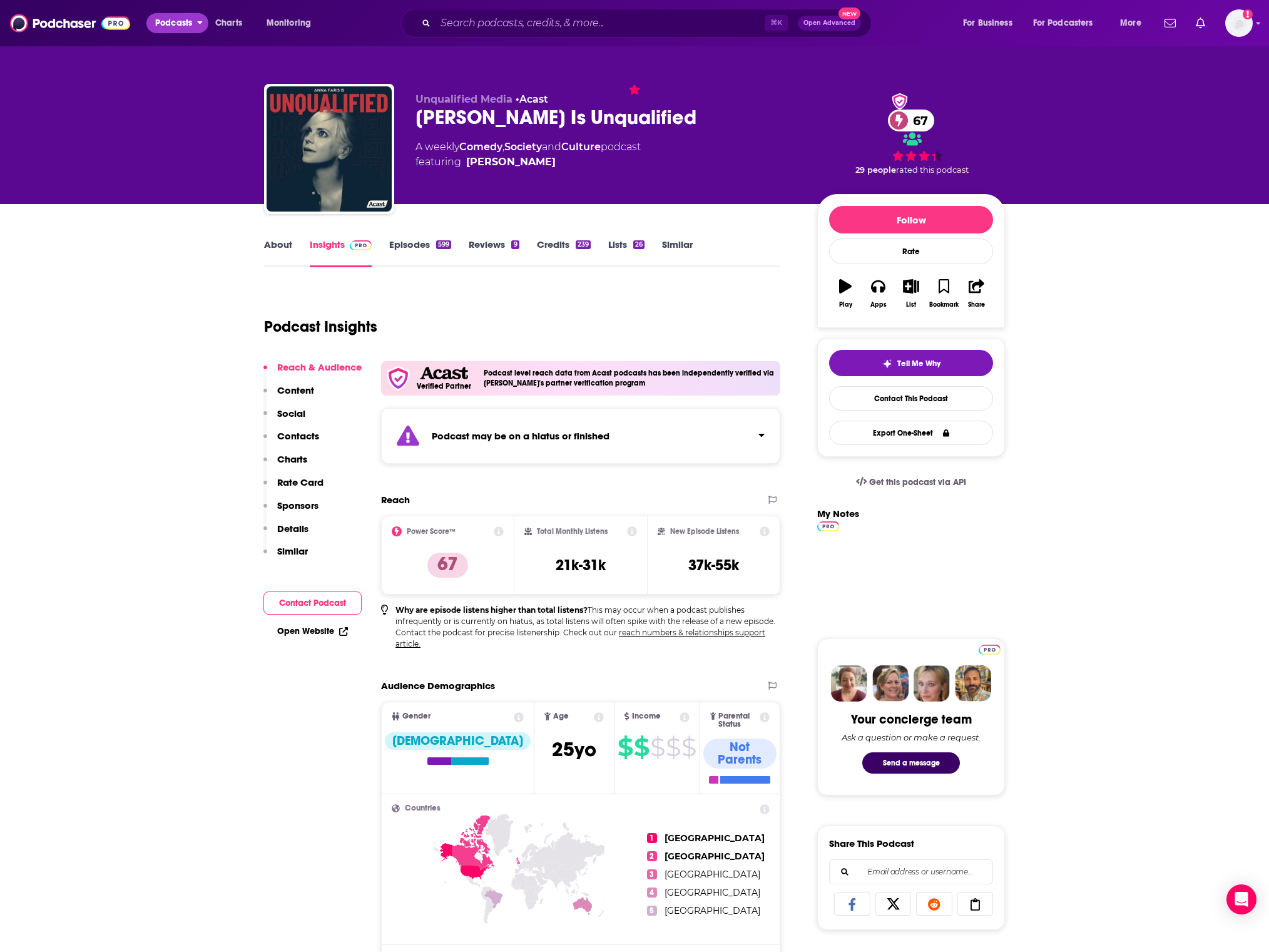  Describe the element at coordinates (340, 253) in the screenshot. I see `a: InsightsPodchaser Pro` at that location.